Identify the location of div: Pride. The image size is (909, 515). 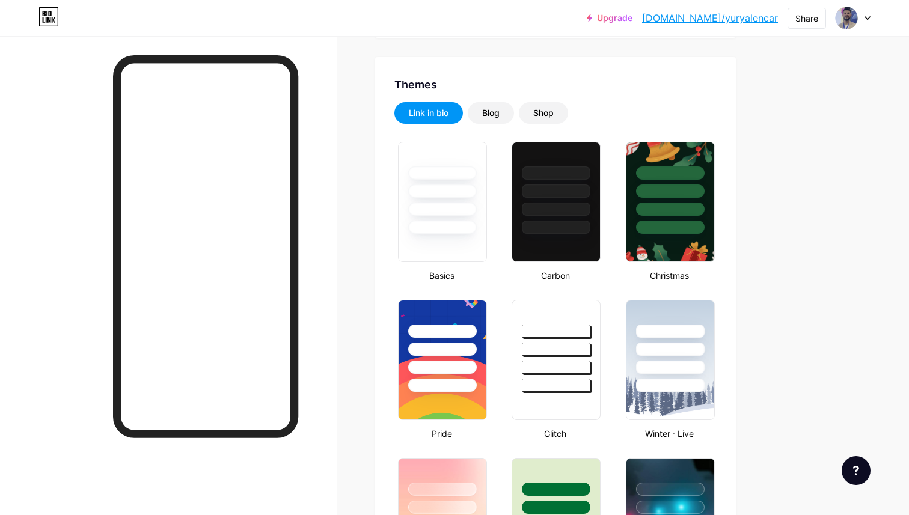
(441, 434).